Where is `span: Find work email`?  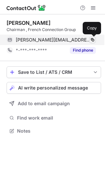 span: Find work email is located at coordinates (58, 118).